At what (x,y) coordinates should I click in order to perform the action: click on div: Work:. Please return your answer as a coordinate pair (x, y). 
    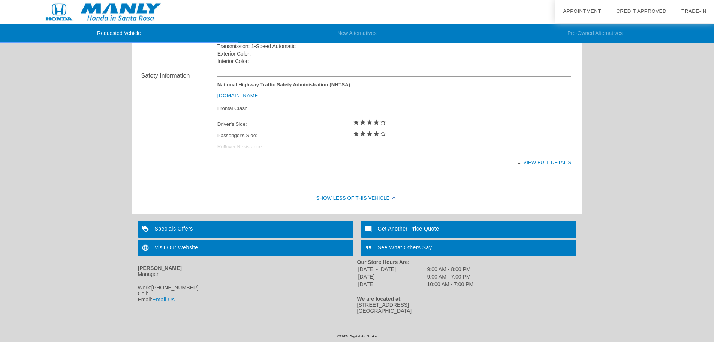
    Looking at the image, I should click on (248, 287).